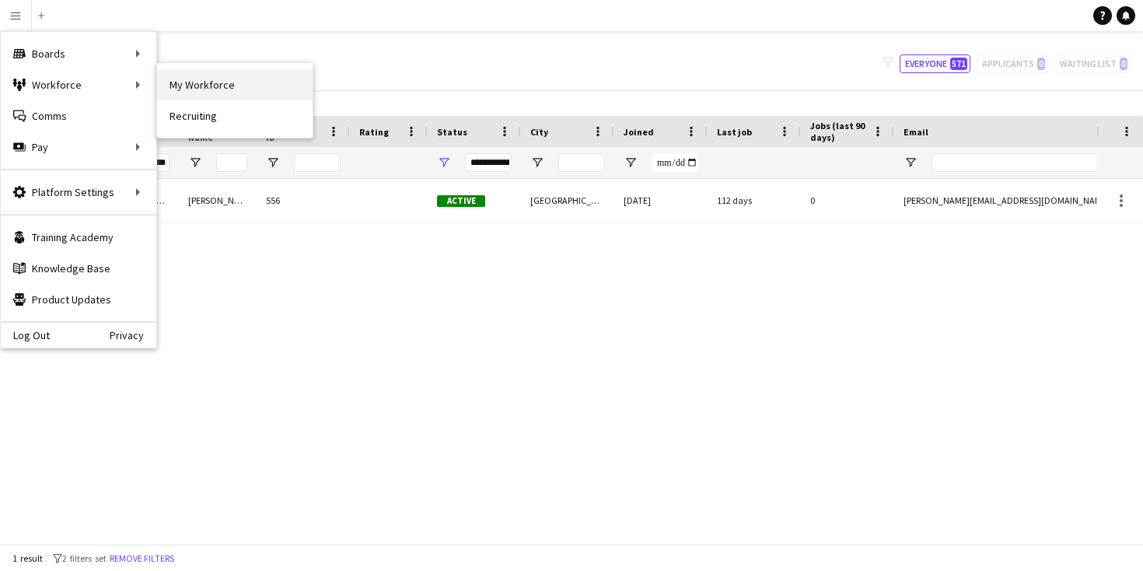  What do you see at coordinates (374, 131) in the screenshot?
I see `span: Rating` at bounding box center [374, 131].